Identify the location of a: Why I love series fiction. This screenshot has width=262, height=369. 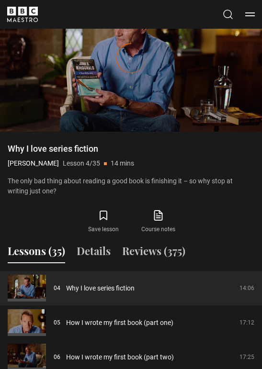
(100, 288).